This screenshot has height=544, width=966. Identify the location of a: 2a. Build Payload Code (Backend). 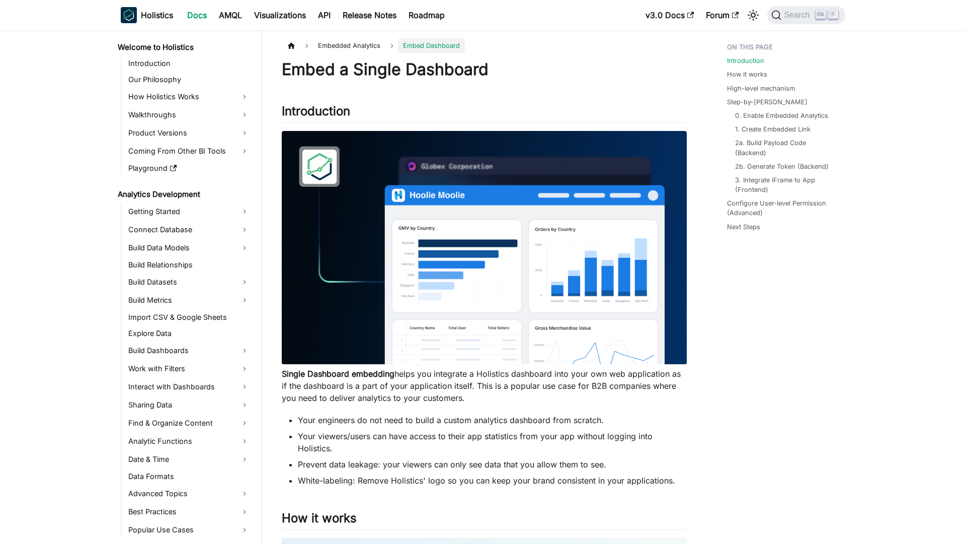
(785, 147).